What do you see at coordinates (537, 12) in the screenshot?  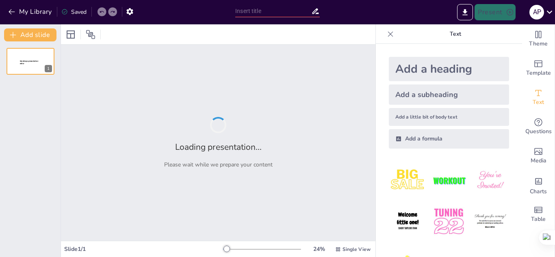 I see `button: A P` at bounding box center [537, 12].